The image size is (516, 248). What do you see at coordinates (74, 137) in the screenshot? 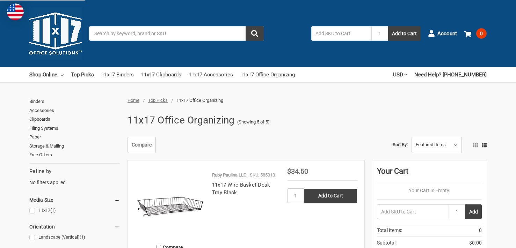
I see `a: Paper` at bounding box center [74, 137].